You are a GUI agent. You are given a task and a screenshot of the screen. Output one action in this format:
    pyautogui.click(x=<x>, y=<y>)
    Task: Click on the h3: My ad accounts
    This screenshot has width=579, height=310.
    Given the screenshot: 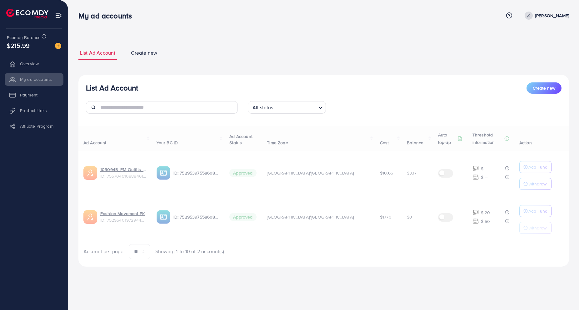 What is the action you would take?
    pyautogui.click(x=107, y=16)
    